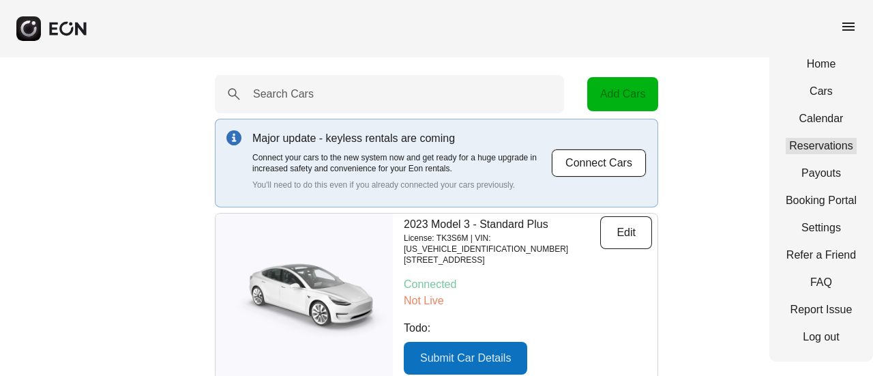  What do you see at coordinates (849, 27) in the screenshot?
I see `span: menu` at bounding box center [849, 27].